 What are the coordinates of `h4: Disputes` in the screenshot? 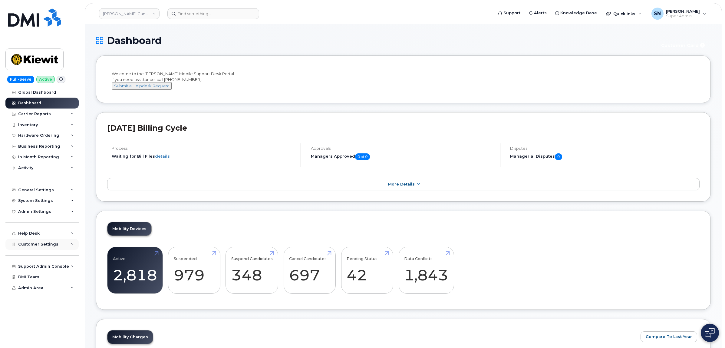 It's located at (605, 148).